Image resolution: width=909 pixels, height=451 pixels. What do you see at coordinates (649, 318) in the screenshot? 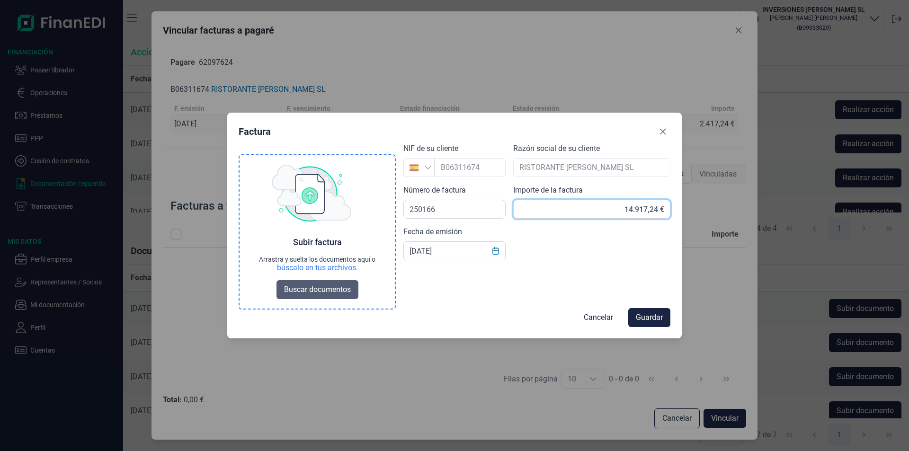
I see `span: Guardar` at bounding box center [649, 318].